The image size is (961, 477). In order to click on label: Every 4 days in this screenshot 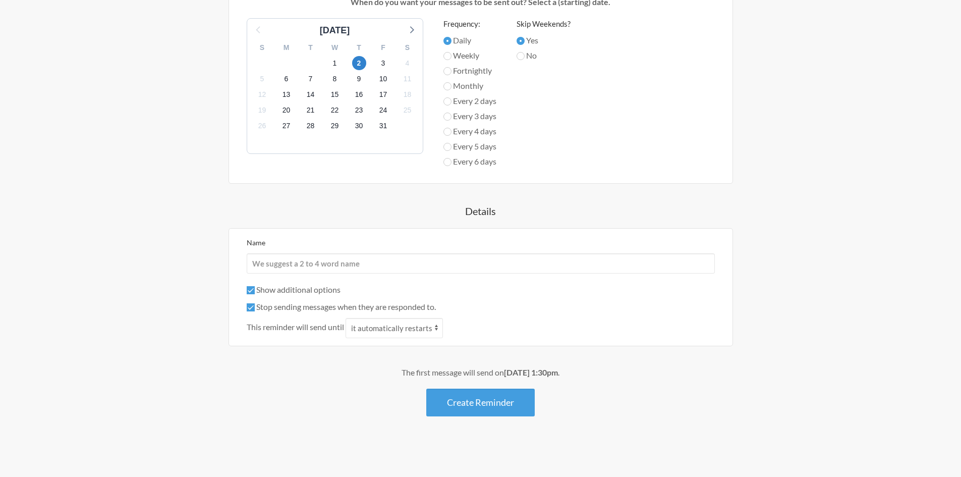, I will do `click(470, 131)`.